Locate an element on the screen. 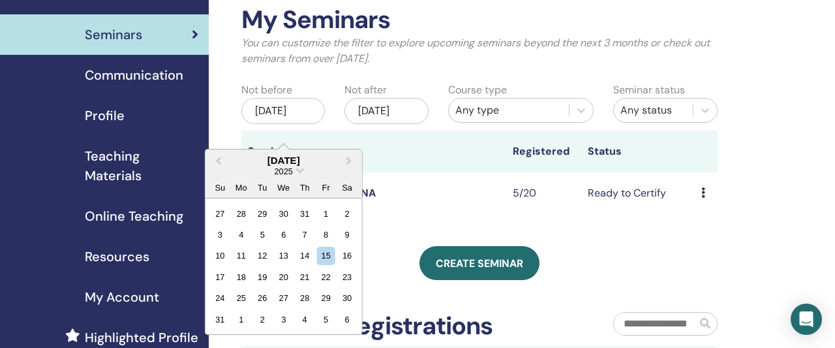 The height and width of the screenshot is (348, 835). span: Profile is located at coordinates (104, 116).